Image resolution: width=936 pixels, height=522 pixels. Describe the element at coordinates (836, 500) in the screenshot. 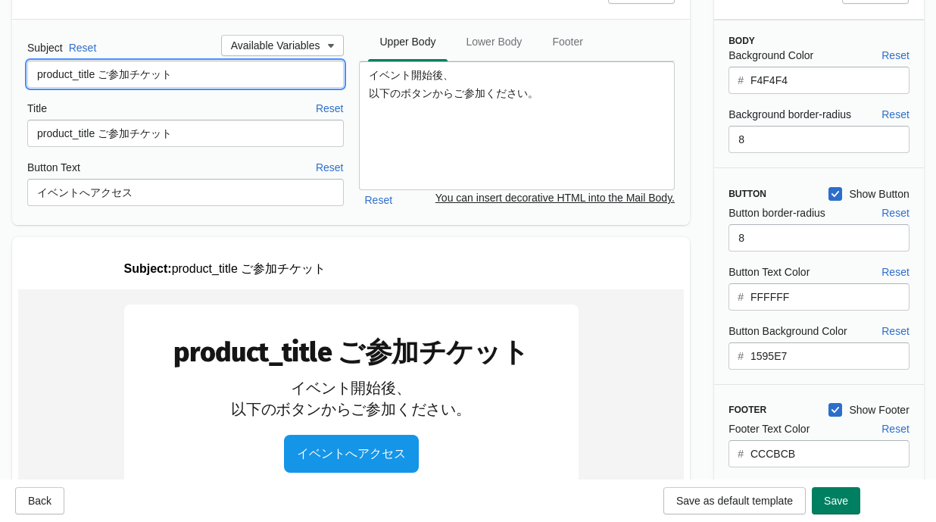

I see `span: Save` at that location.